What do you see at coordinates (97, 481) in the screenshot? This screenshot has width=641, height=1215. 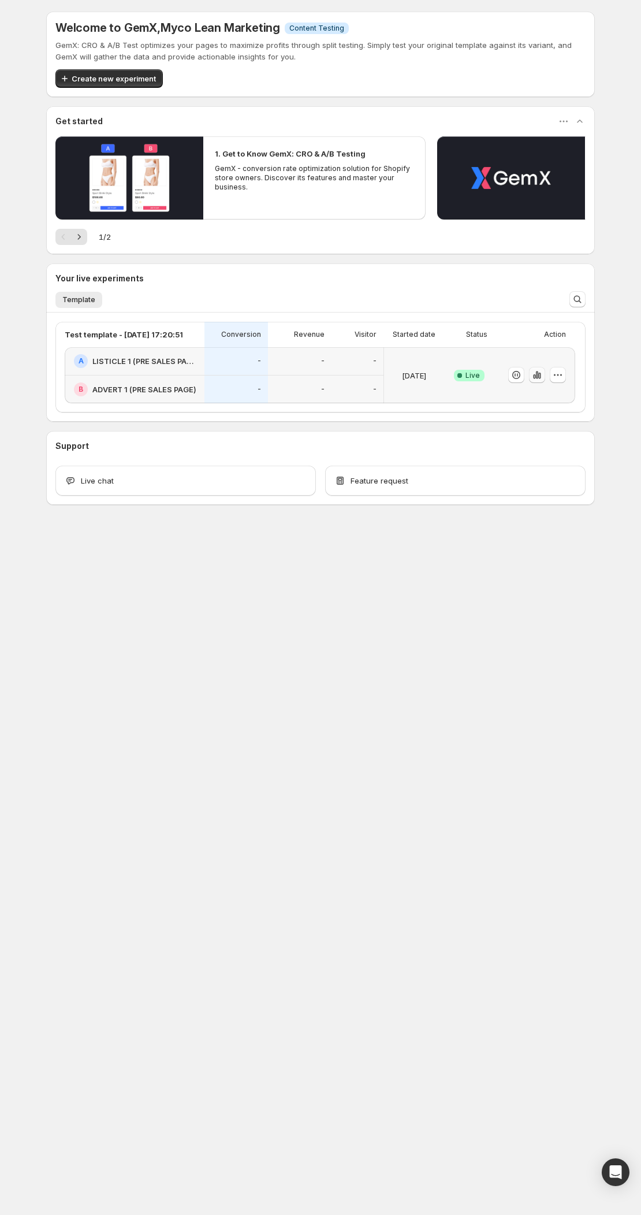 I see `span: Live chat` at bounding box center [97, 481].